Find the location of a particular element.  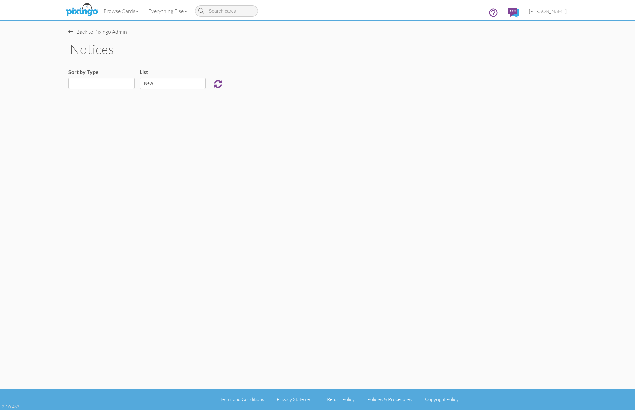

h1: notices is located at coordinates (321, 49).